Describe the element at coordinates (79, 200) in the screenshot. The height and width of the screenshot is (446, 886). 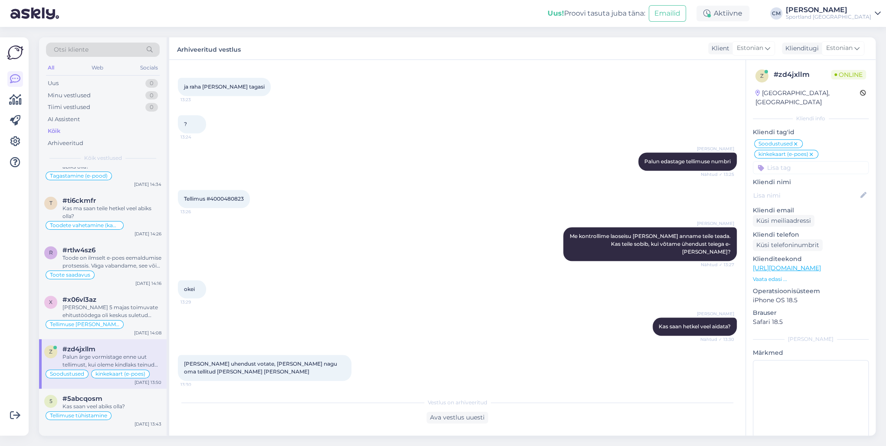
I see `span: #ti6ckmfr` at that location.